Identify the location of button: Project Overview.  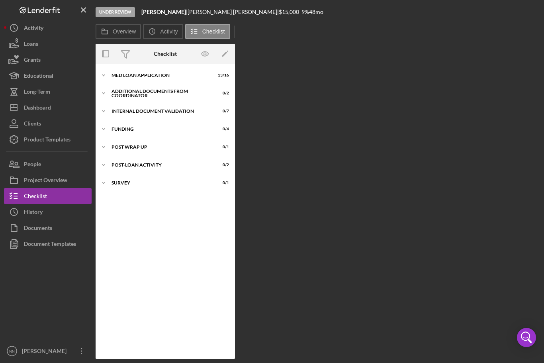
(48, 180).